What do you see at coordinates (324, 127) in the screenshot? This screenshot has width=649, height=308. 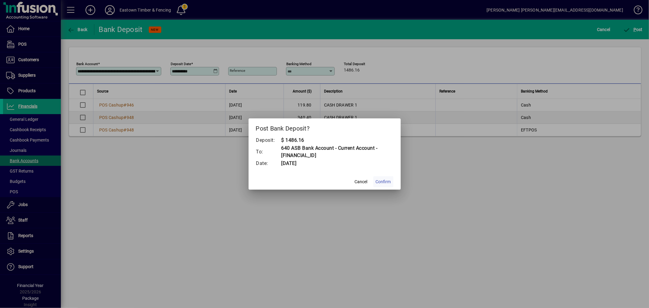 I see `h2: Post Bank Deposit?` at bounding box center [324, 127].